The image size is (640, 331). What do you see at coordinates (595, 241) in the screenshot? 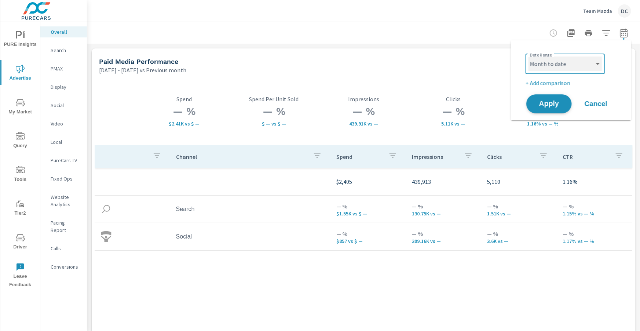
I see `p: 1.17% vs — %` at bounding box center [595, 241].